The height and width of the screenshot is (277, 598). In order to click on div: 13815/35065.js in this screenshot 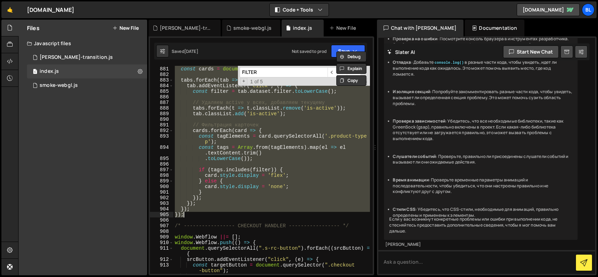, I will do `click(87, 72)`.